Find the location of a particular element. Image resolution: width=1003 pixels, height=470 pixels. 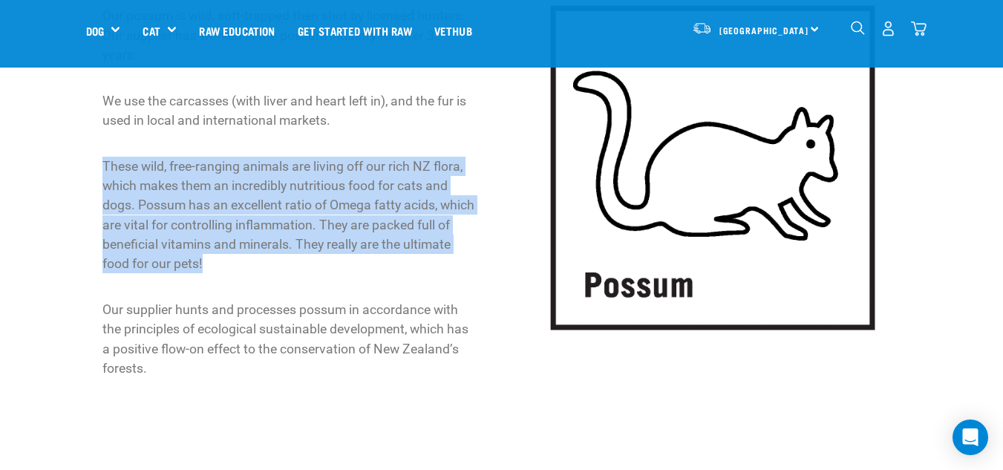

a: Dog is located at coordinates (95, 30).